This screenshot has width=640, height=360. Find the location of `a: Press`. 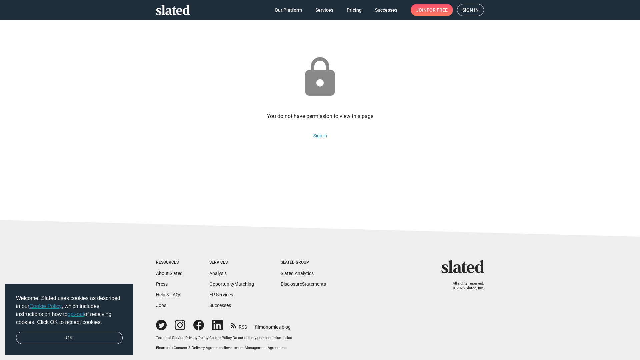

a: Press is located at coordinates (162, 284).